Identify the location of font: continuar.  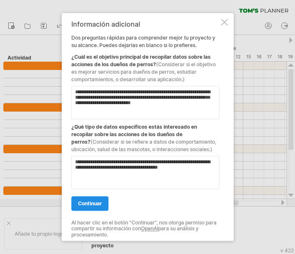
(90, 203).